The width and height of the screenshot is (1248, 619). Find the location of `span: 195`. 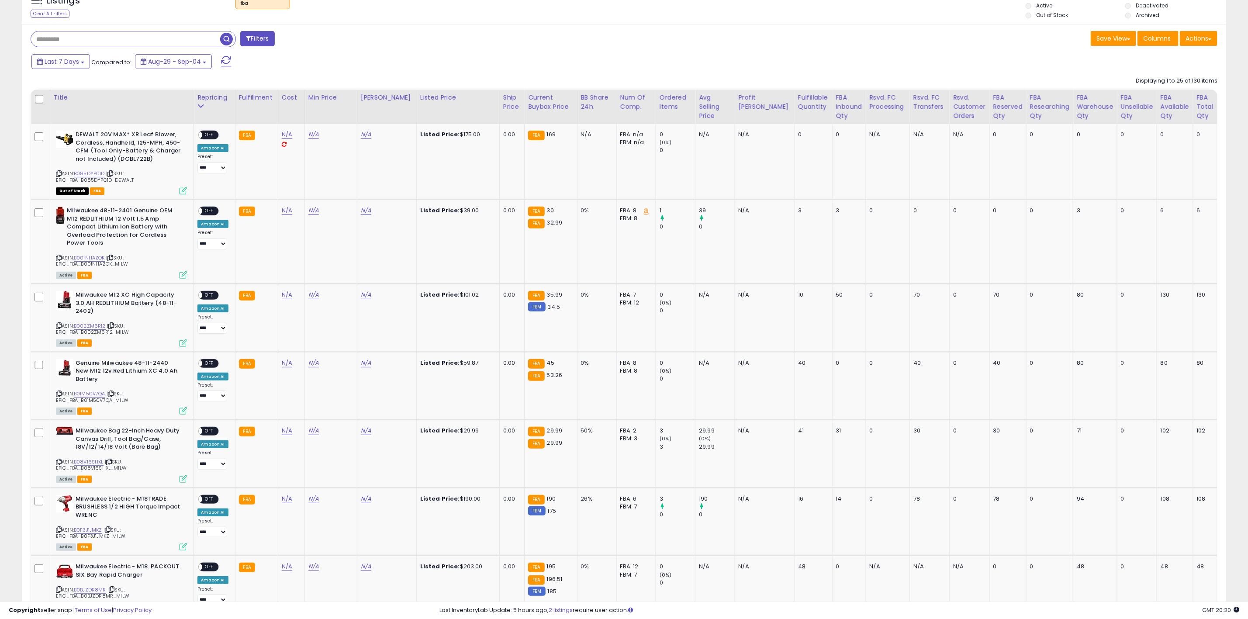

span: 195 is located at coordinates (551, 566).